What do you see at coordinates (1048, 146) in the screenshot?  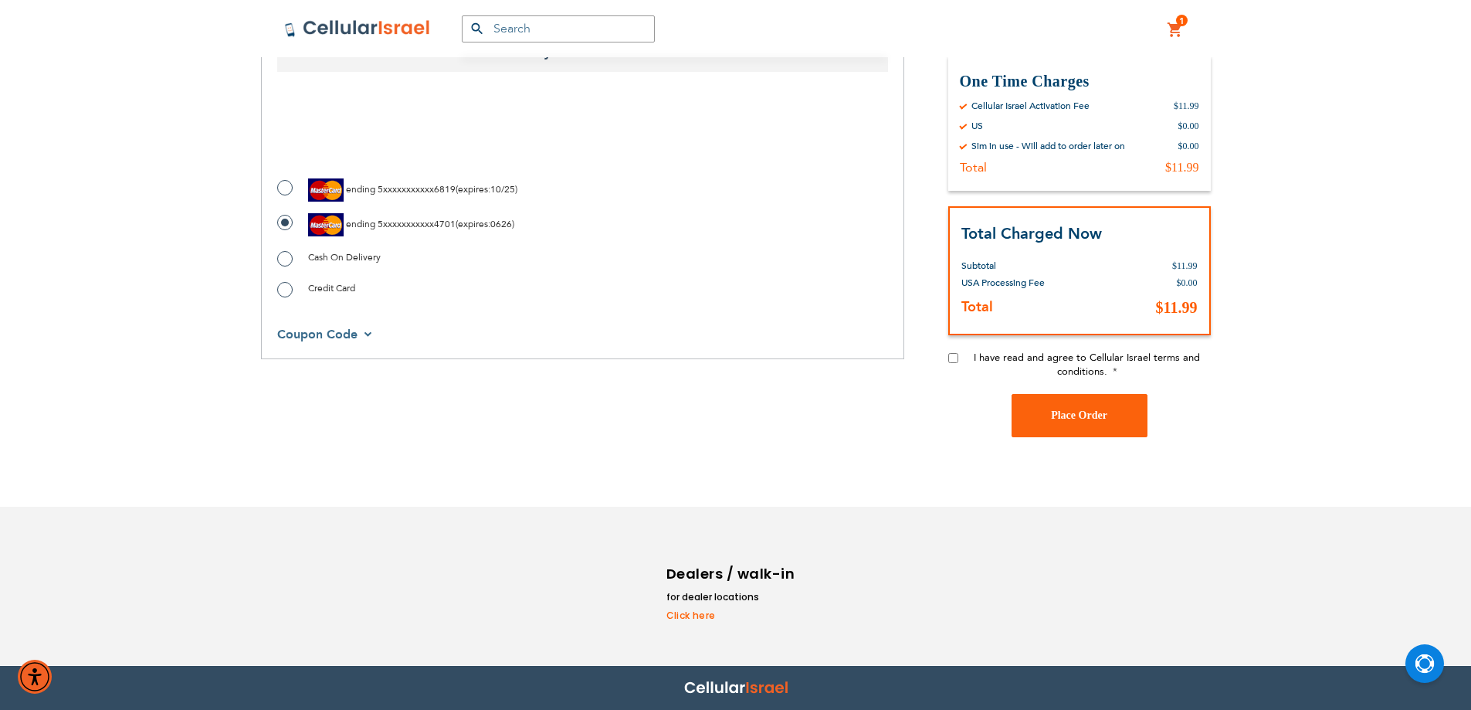 I see `div: Sim in use - Will add to order later on` at bounding box center [1048, 146].